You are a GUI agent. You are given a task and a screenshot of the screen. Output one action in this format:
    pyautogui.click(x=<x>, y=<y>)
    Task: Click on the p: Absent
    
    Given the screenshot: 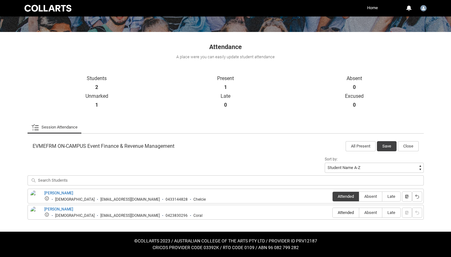 What is the action you would take?
    pyautogui.click(x=354, y=79)
    